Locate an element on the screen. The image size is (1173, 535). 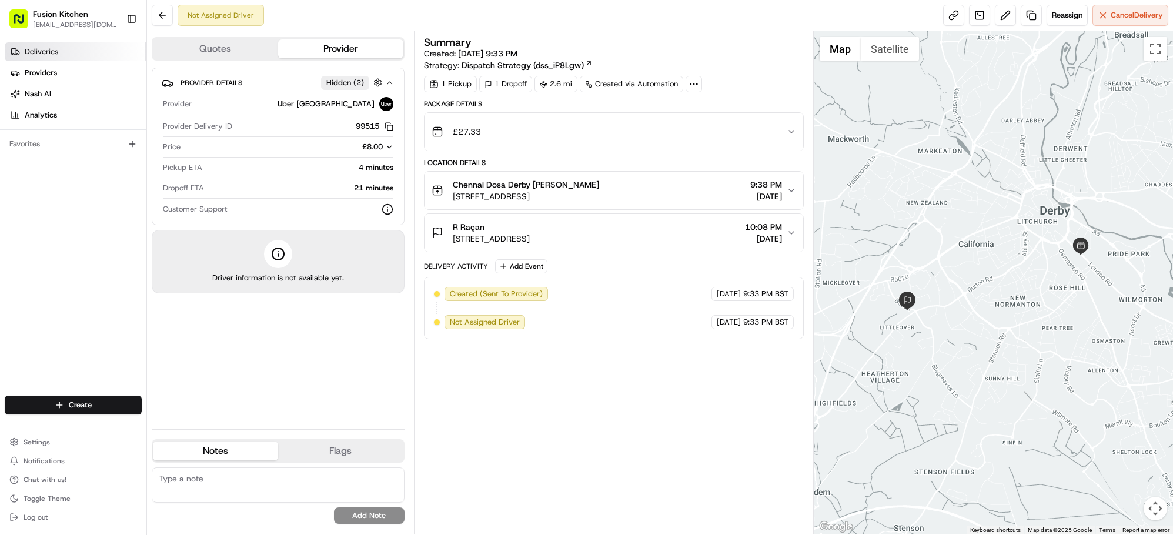
span: Settings is located at coordinates (36, 442).